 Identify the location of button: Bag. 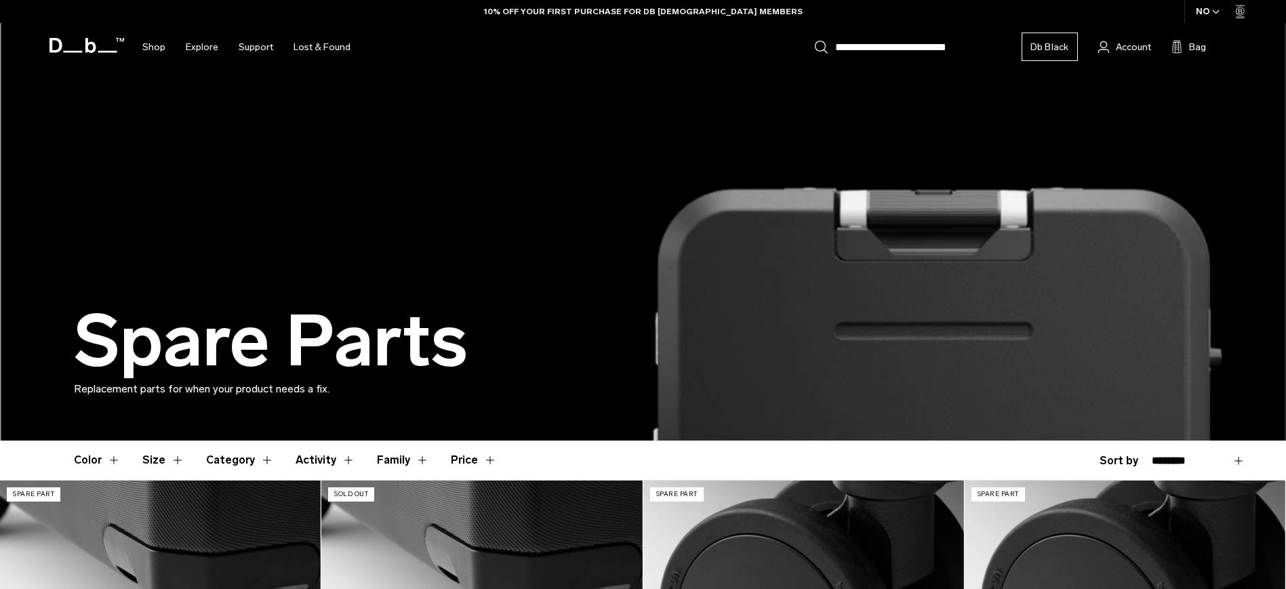
(1189, 47).